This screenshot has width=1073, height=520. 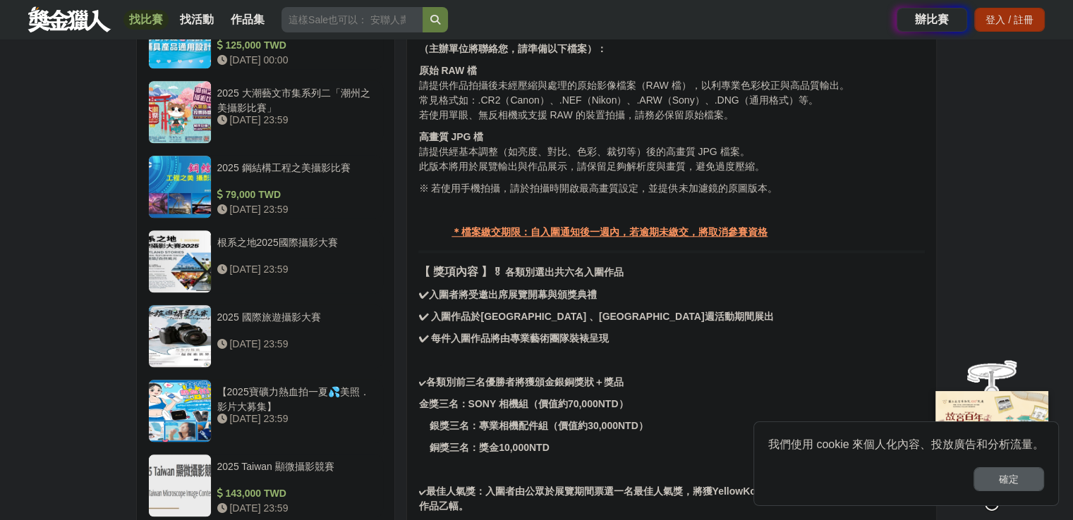 What do you see at coordinates (298, 45) in the screenshot?
I see `div: 125,000 TWD` at bounding box center [298, 45].